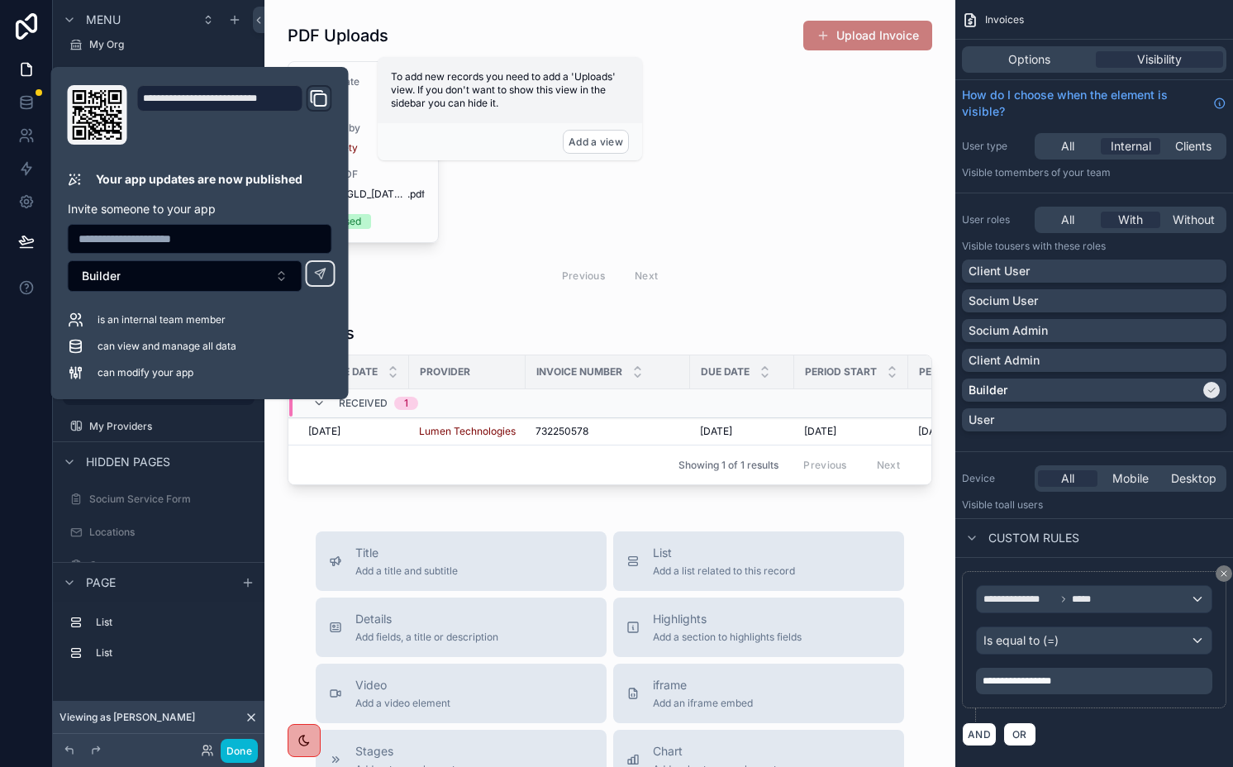 This screenshot has height=767, width=1233. Describe the element at coordinates (406, 403) in the screenshot. I see `div: 1` at that location.